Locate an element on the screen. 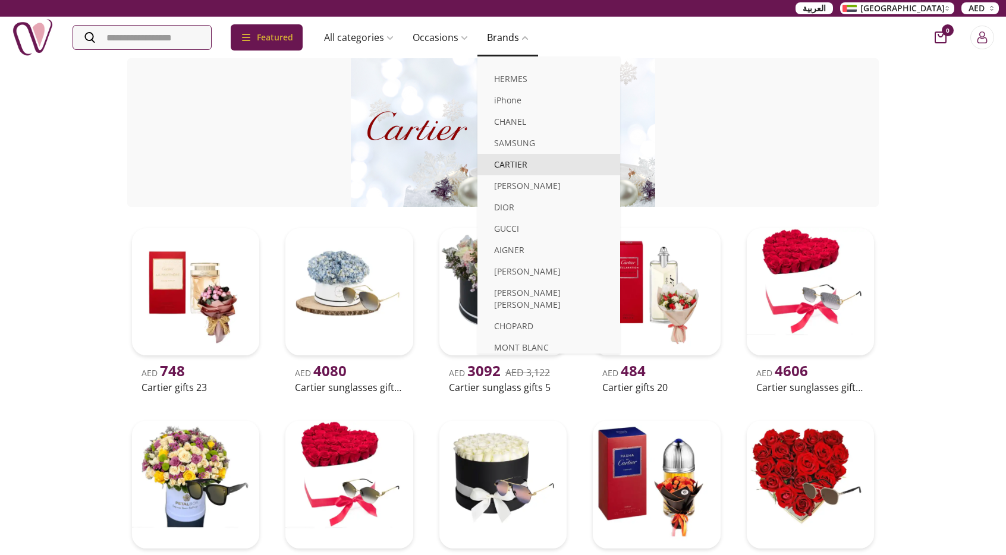 The width and height of the screenshot is (1006, 555). a: CARTIER is located at coordinates (549, 165).